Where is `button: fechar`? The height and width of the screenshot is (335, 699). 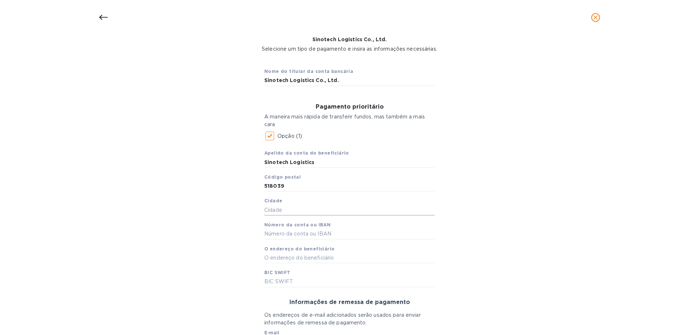
button: fechar is located at coordinates (596, 17).